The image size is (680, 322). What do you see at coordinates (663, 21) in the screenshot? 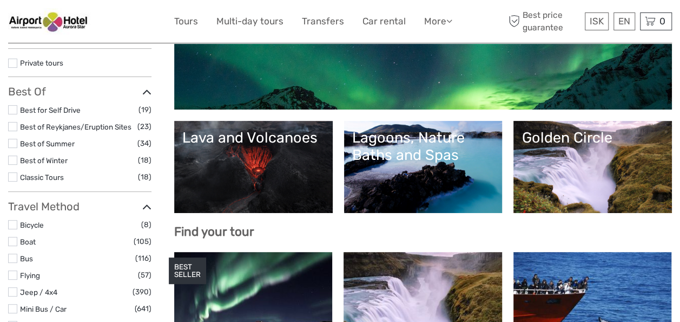
I see `span: 0` at bounding box center [663, 21].